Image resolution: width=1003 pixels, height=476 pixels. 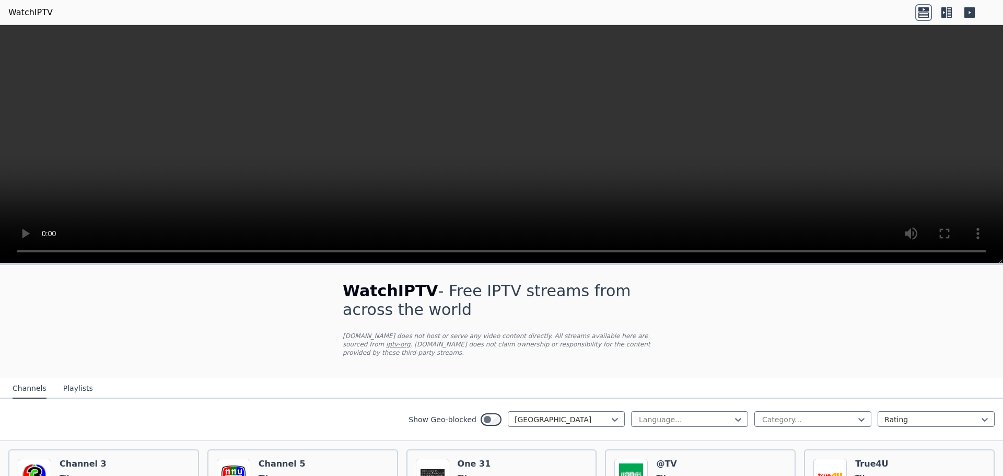 I want to click on h6: One 31, so click(x=480, y=464).